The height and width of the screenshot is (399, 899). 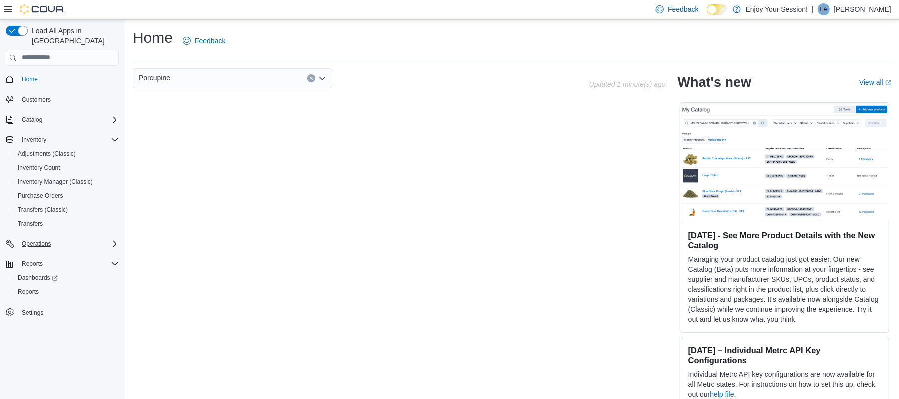 What do you see at coordinates (36, 100) in the screenshot?
I see `a: Customers` at bounding box center [36, 100].